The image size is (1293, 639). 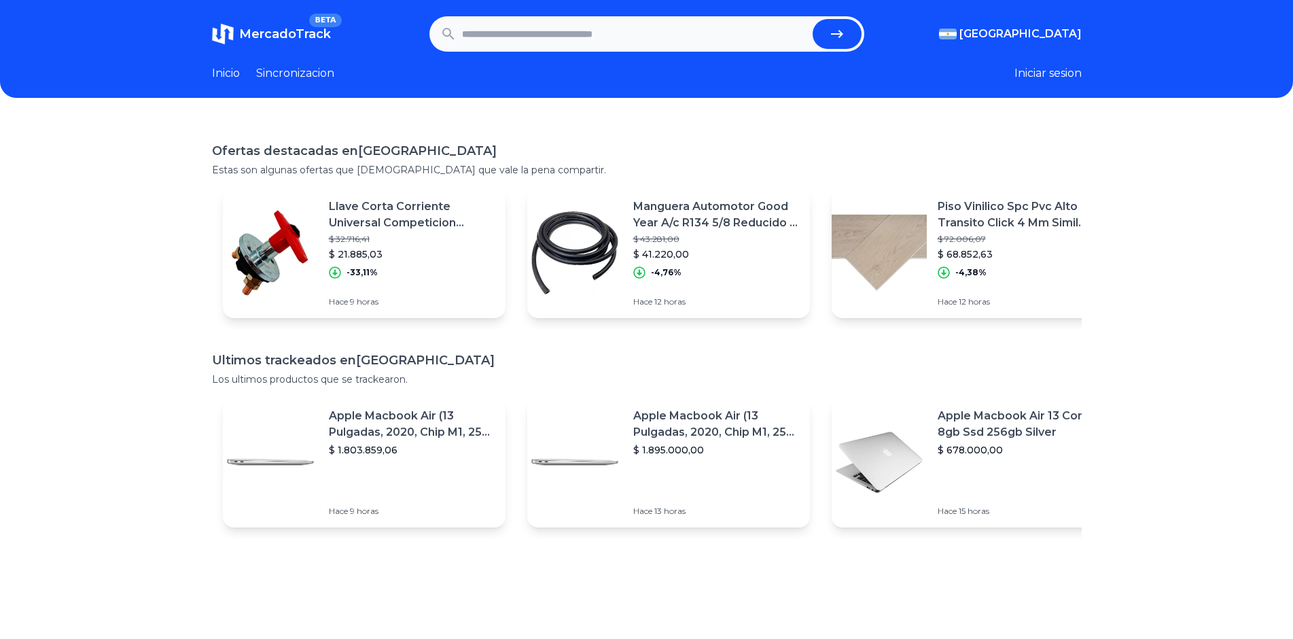 What do you see at coordinates (973, 253) in the screenshot?
I see `a: Featured imagePiso Vinilico Spc Pvc Alto Transito Click 4 Mm Simil Madera Roble$ 72.006,07$ 68.85...` at bounding box center [973, 253].